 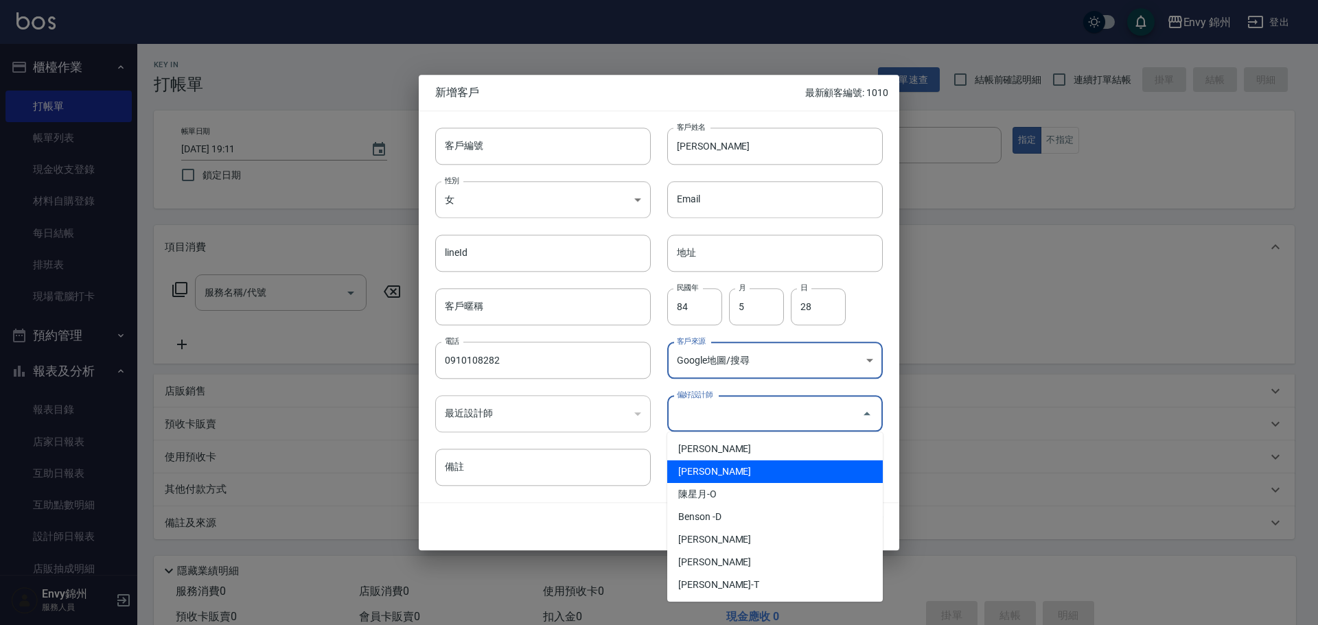 What do you see at coordinates (691, 341) in the screenshot?
I see `label: 客戶來源` at bounding box center [691, 341].